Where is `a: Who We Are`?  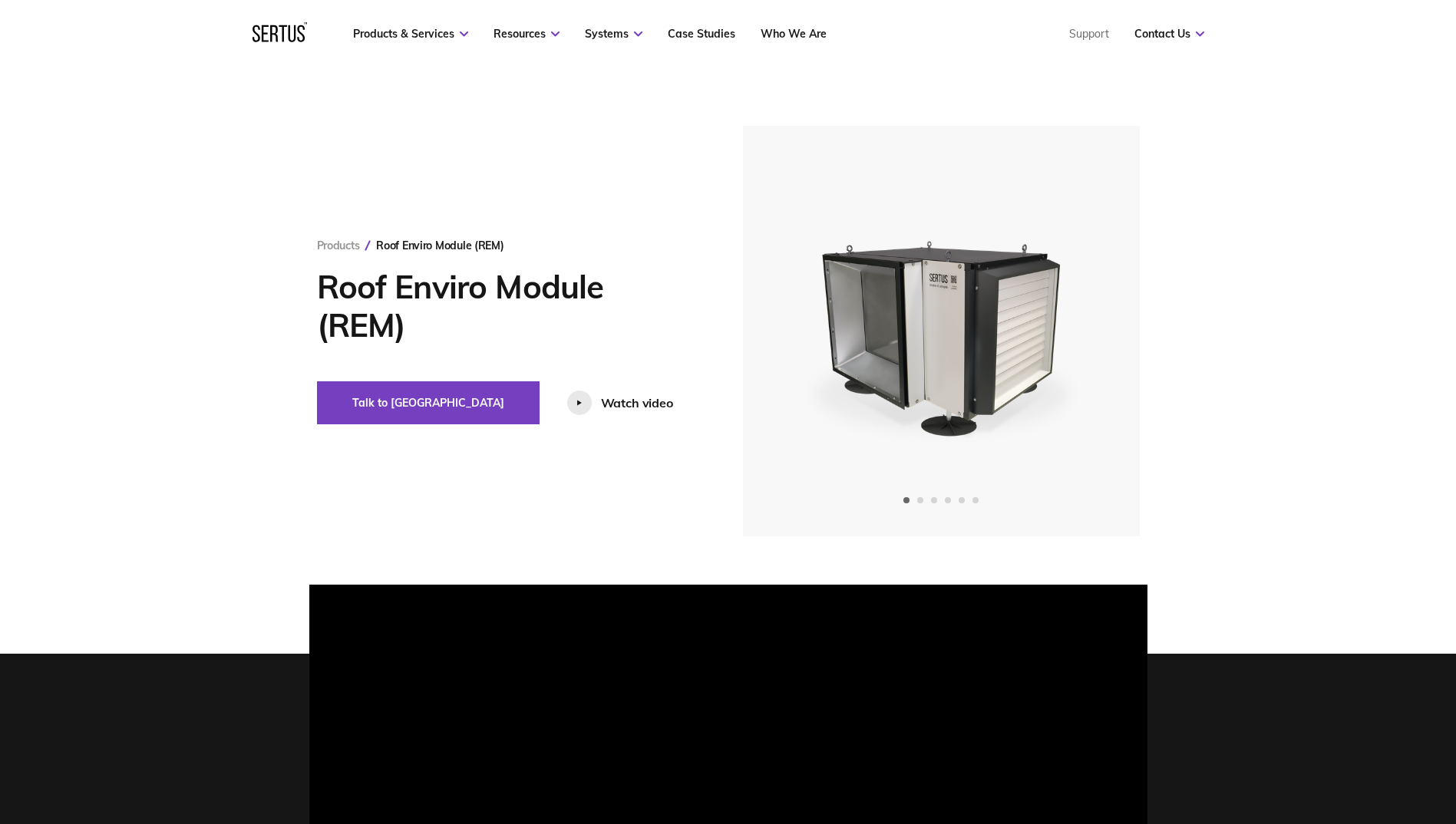
a: Who We Are is located at coordinates (793, 34).